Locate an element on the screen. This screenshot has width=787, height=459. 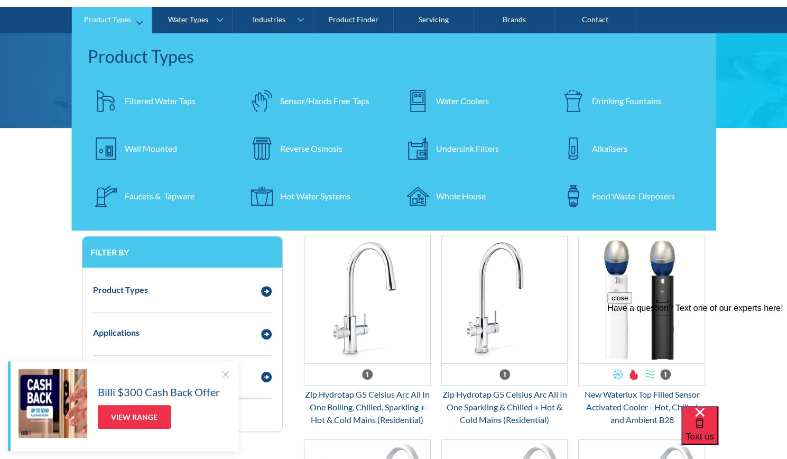
a: Whole House is located at coordinates (472, 196).